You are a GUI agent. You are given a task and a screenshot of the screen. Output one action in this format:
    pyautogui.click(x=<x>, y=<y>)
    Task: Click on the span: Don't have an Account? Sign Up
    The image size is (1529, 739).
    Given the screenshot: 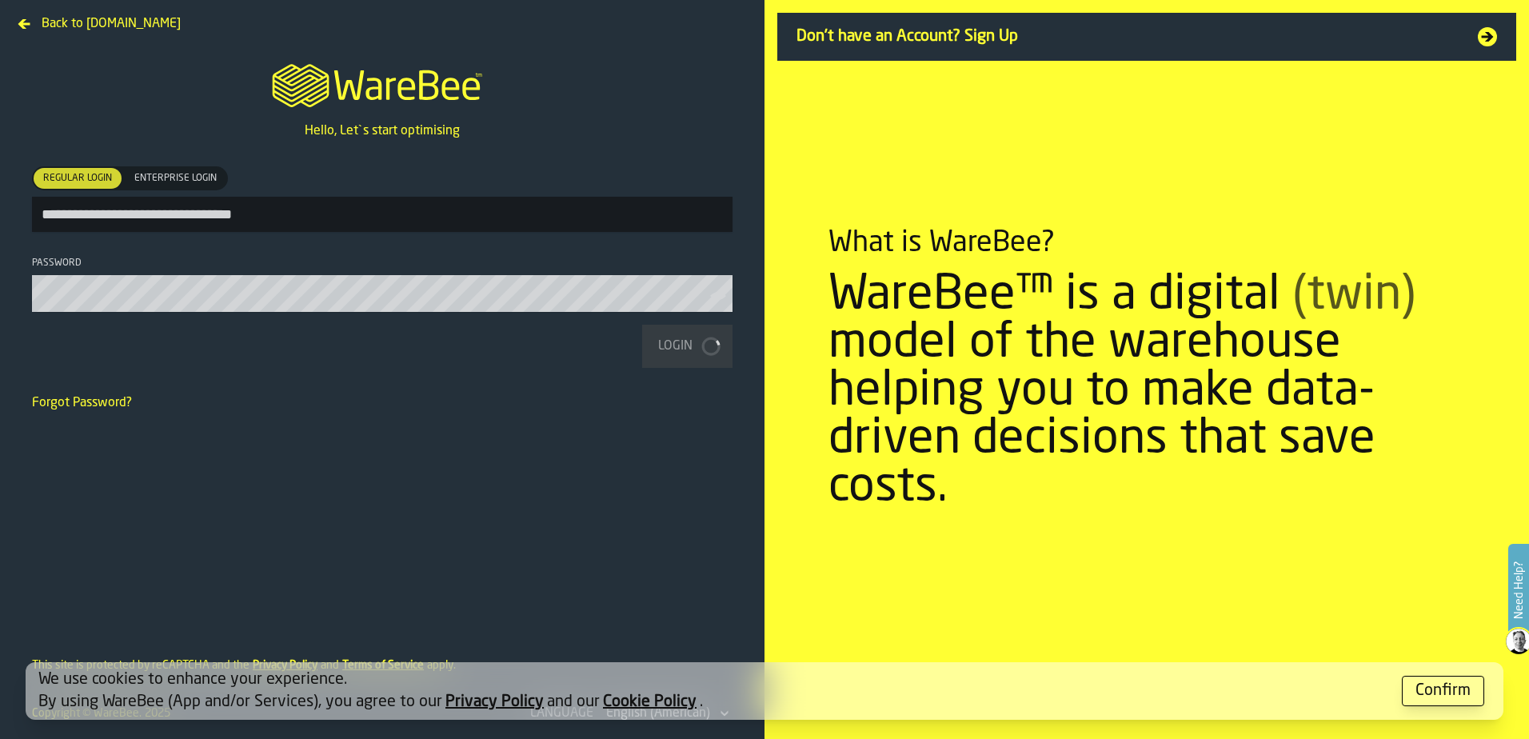 What is the action you would take?
    pyautogui.click(x=1128, y=37)
    